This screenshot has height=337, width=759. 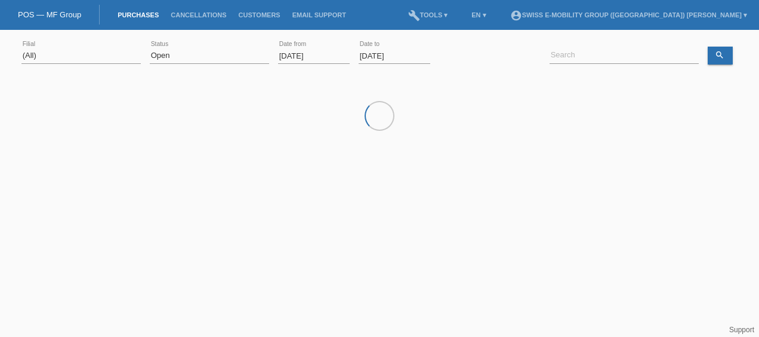 What do you see at coordinates (198, 15) in the screenshot?
I see `a: Cancellations` at bounding box center [198, 15].